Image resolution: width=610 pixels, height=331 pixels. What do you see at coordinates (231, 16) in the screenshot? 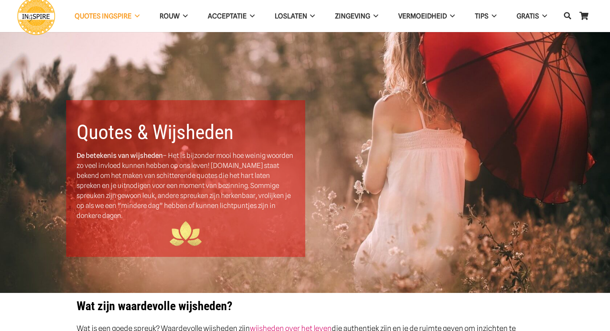
I see `a: Acceptatie` at bounding box center [231, 16].